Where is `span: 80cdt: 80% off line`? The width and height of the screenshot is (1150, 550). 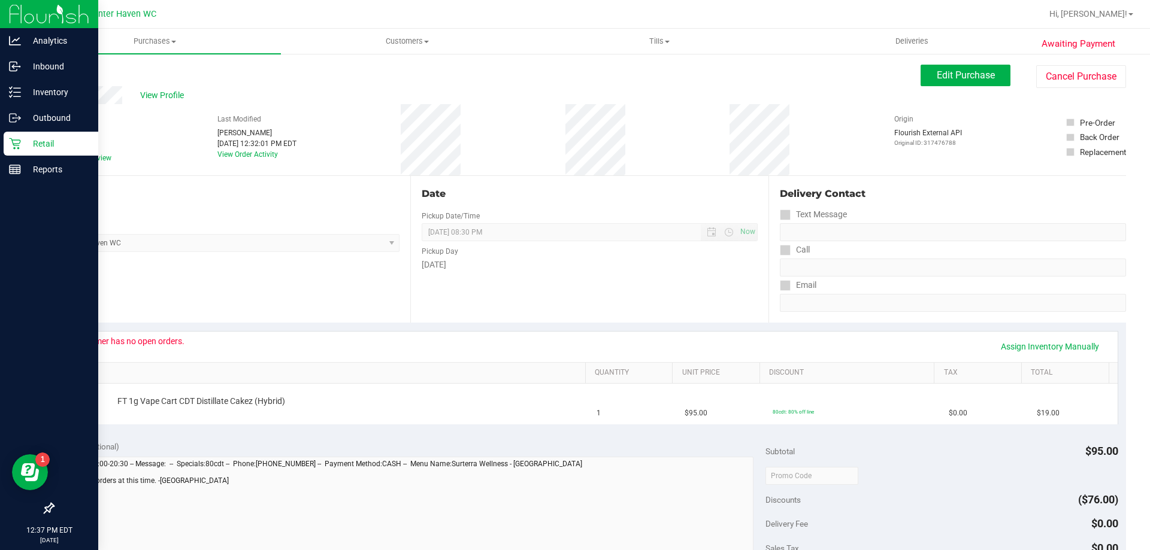
span: 80cdt: 80% off line is located at coordinates (793, 412).